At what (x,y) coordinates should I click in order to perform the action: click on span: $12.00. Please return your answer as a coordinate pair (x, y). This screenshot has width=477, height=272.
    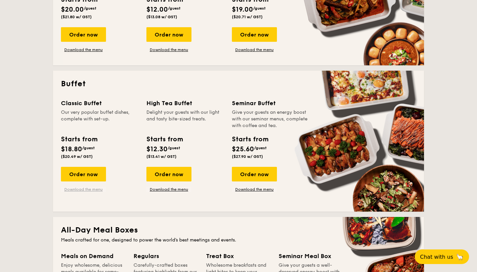
    Looking at the image, I should click on (157, 10).